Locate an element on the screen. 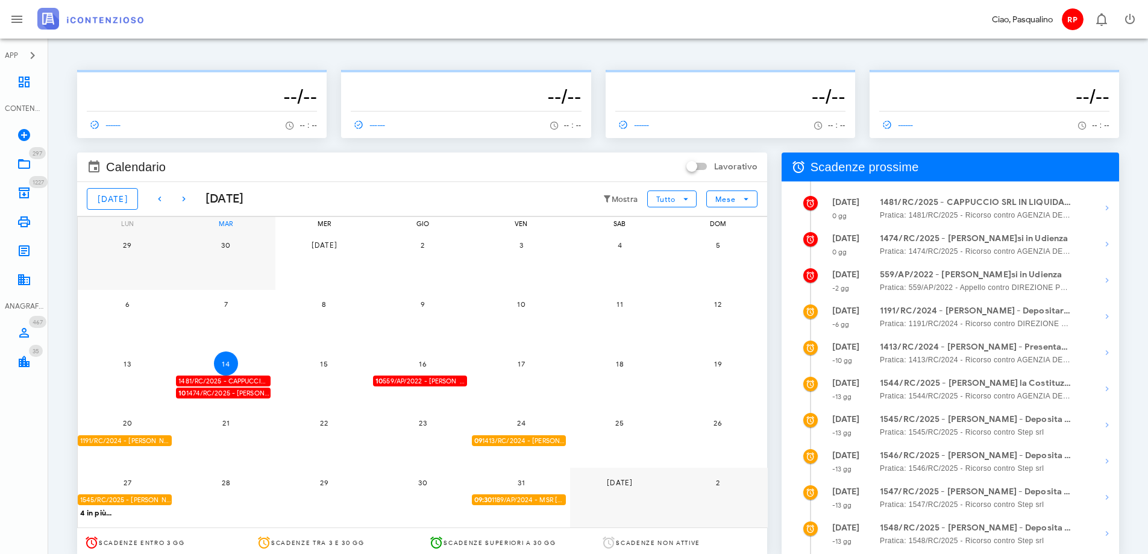  span: Pratica: 1547/RC/2025 - Ricorso contro Step srl is located at coordinates (976, 504).